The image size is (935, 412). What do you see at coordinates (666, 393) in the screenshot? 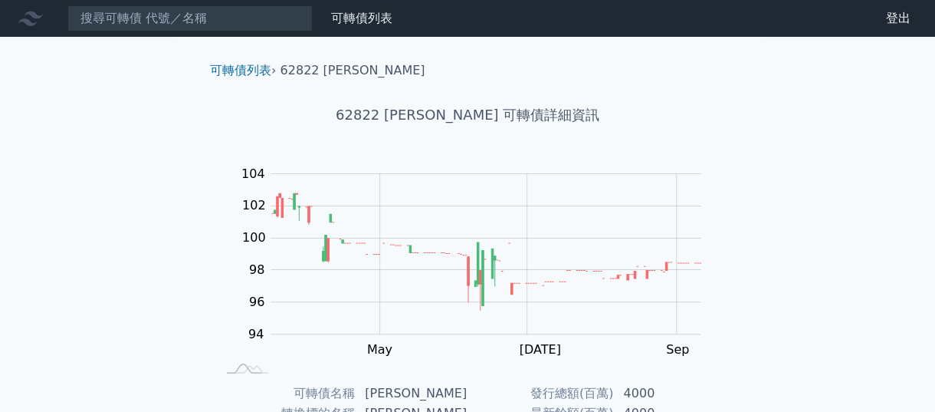
I see `td: 4000` at bounding box center [666, 393].